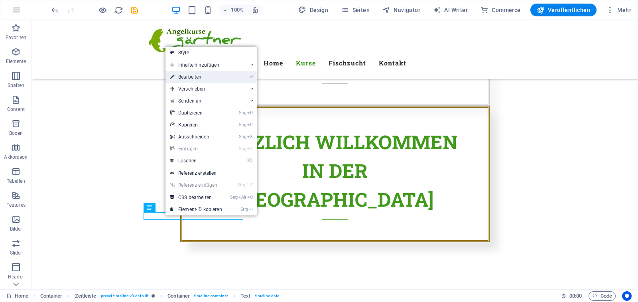 This screenshot has height=302, width=638. I want to click on p: Slider, so click(16, 253).